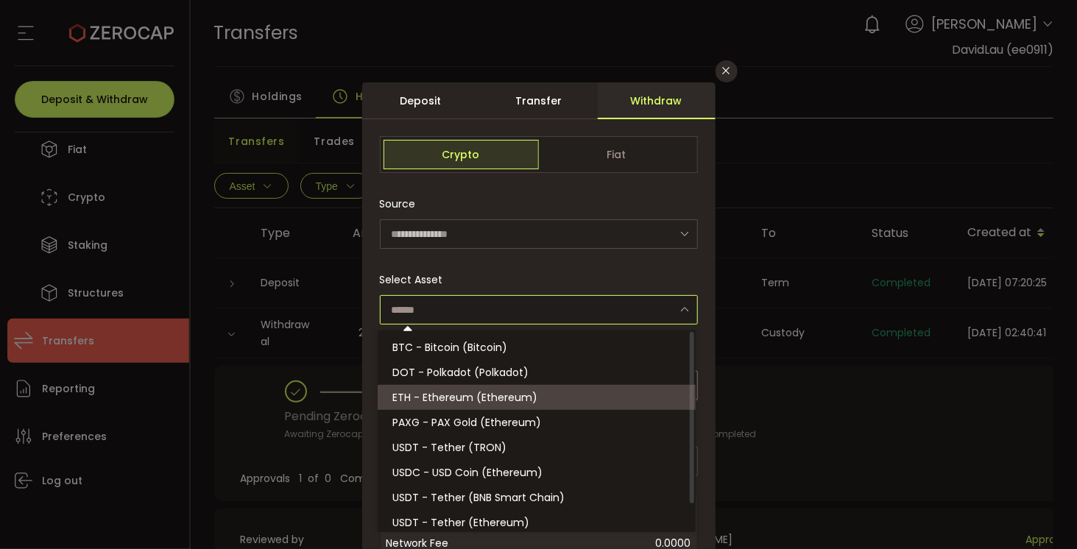  I want to click on label: Select Asset, so click(416, 280).